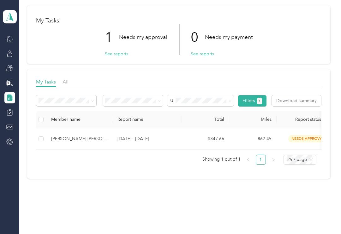 This screenshot has height=234, width=341. What do you see at coordinates (274, 159) in the screenshot?
I see `li: Next Page` at bounding box center [274, 159].